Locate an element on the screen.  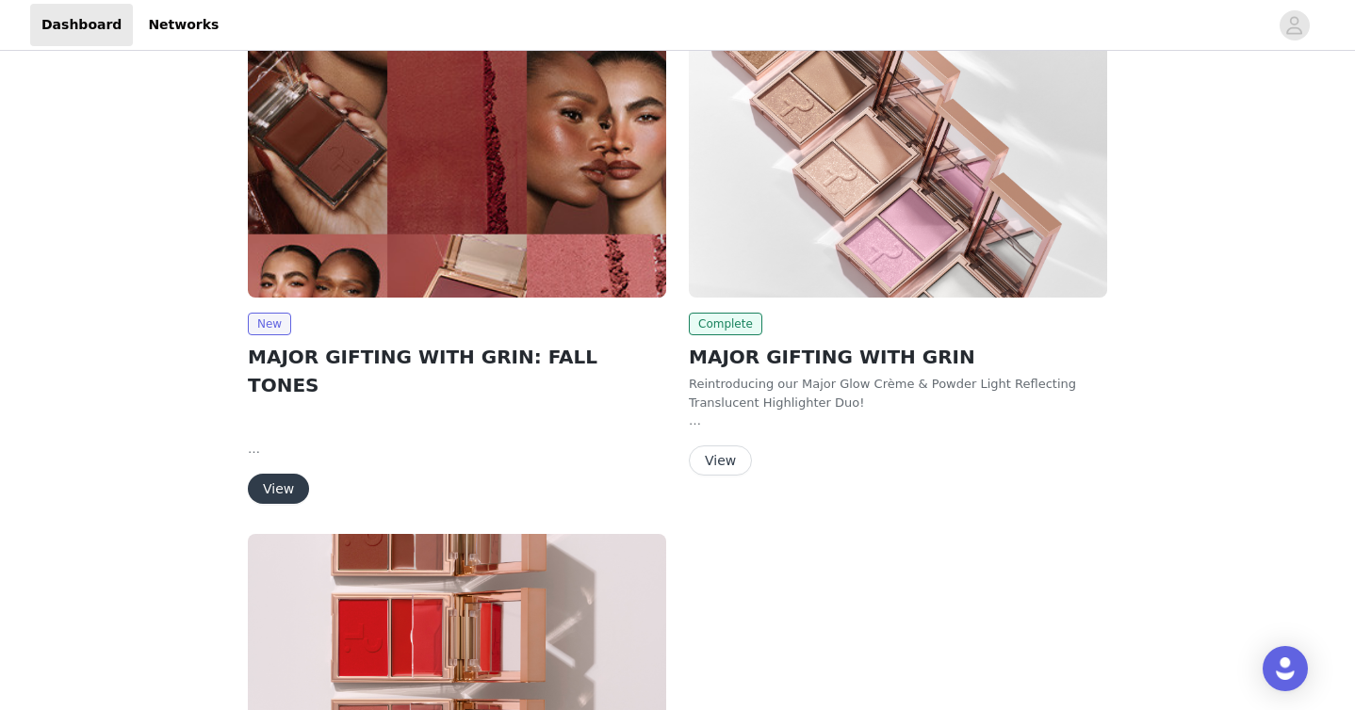
span: Complete is located at coordinates (725, 324).